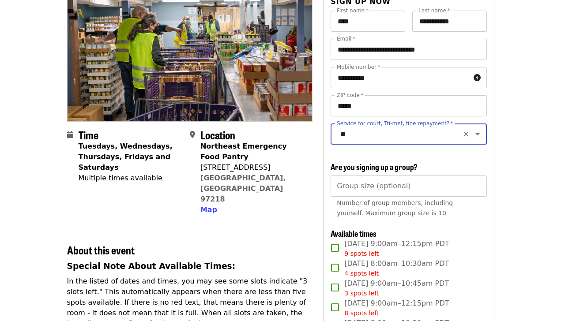  Describe the element at coordinates (408, 49) in the screenshot. I see `input: Email` at that location.